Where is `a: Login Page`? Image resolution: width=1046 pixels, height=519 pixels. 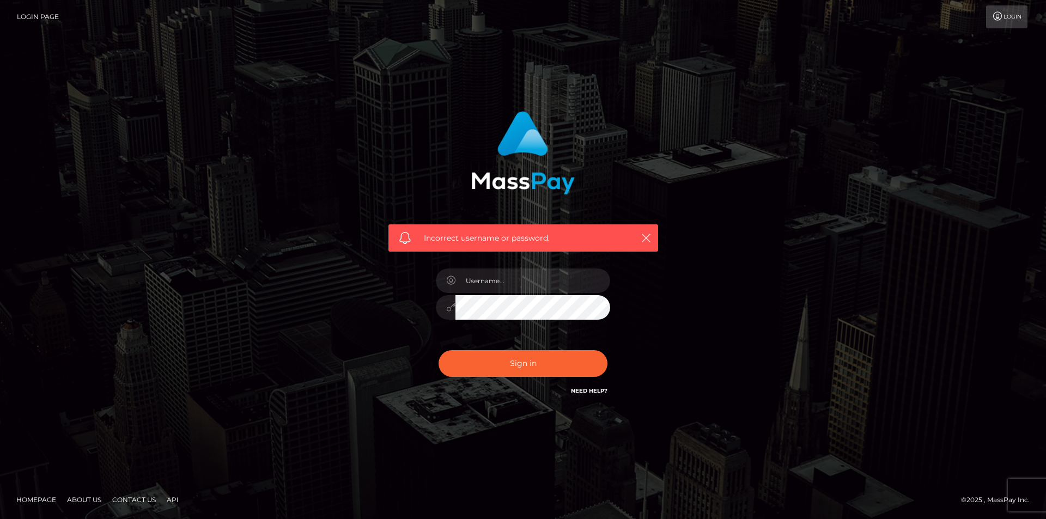 a: Login Page is located at coordinates (38, 17).